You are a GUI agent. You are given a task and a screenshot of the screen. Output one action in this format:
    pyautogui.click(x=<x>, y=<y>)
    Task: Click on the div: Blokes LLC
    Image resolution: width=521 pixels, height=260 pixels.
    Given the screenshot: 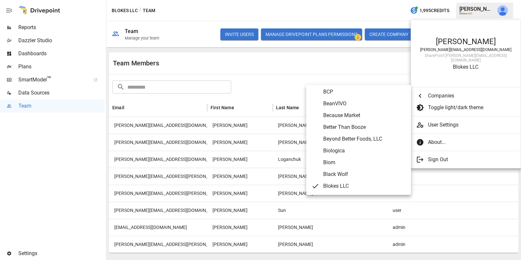 What is the action you would take?
    pyautogui.click(x=466, y=67)
    